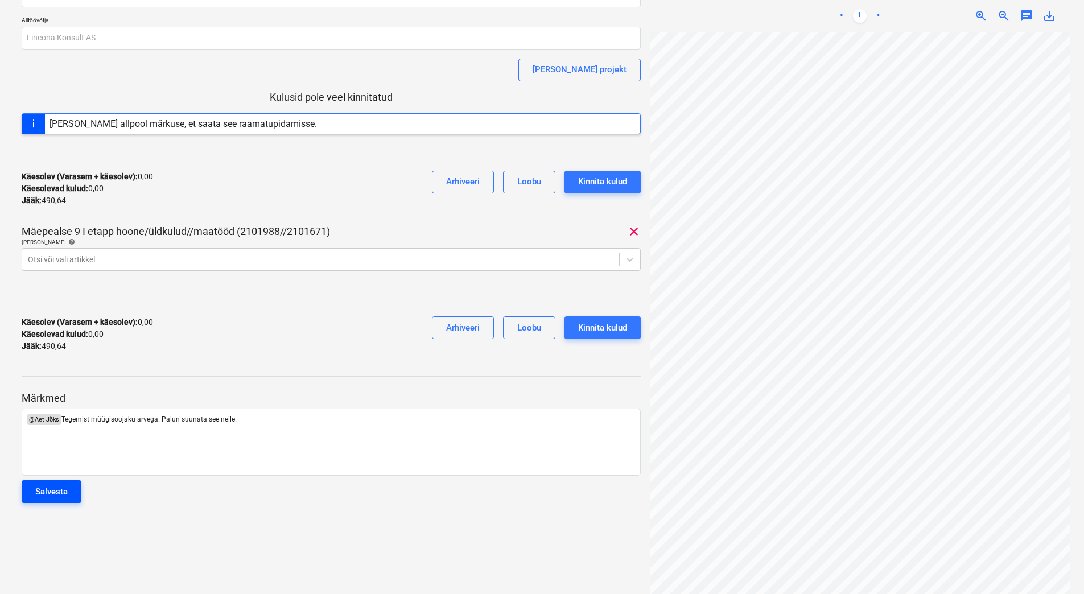  Describe the element at coordinates (634, 232) in the screenshot. I see `span: clear` at that location.